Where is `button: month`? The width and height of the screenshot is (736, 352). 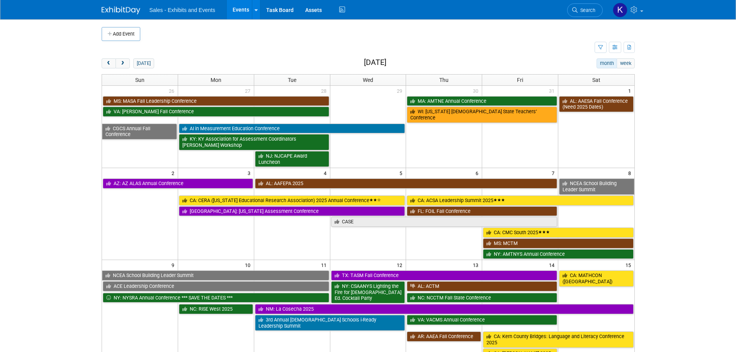
button: month is located at coordinates (607, 63).